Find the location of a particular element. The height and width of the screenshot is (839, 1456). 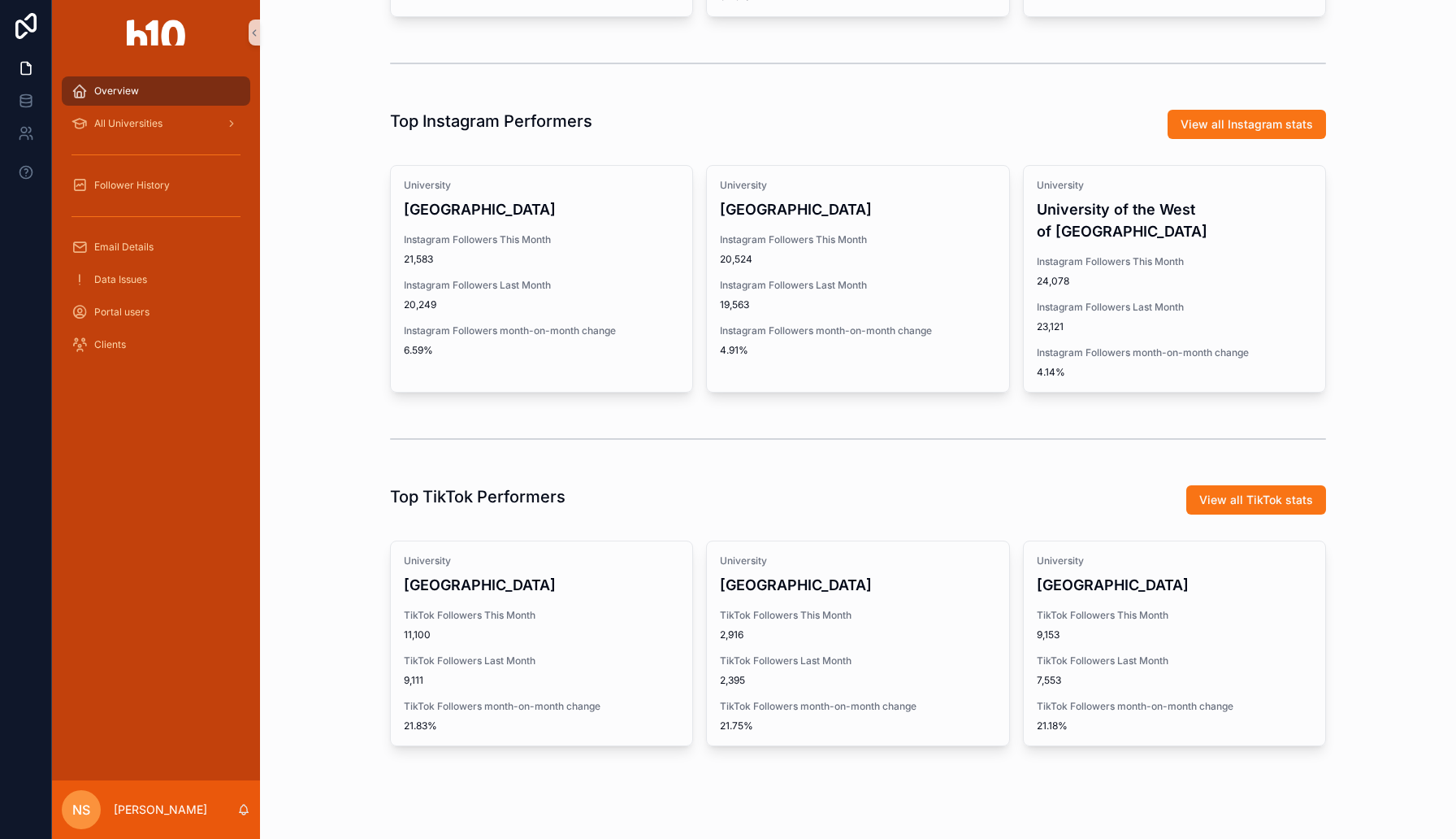

span: 23,121 is located at coordinates (1174, 327).